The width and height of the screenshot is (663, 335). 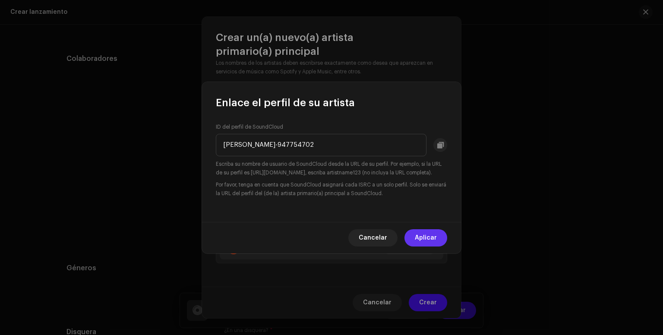 I want to click on small: Por favor, tenga en cuenta que SoundCloud asignará cada ISRC a un solo perfil. Solo se enviará la..., so click(x=331, y=189).